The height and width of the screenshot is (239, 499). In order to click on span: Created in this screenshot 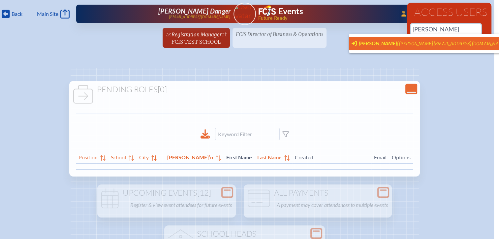, I will do `click(332, 156)`.